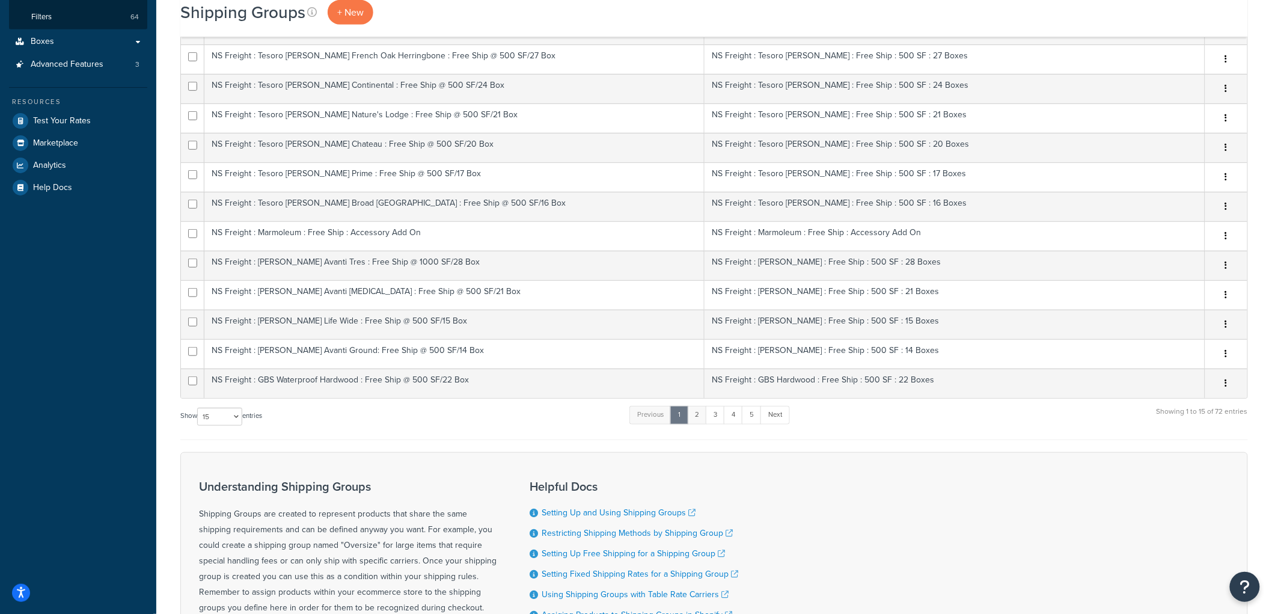  What do you see at coordinates (637, 533) in the screenshot?
I see `a: Restricting Shipping Methods by Shipping Group` at bounding box center [637, 533].